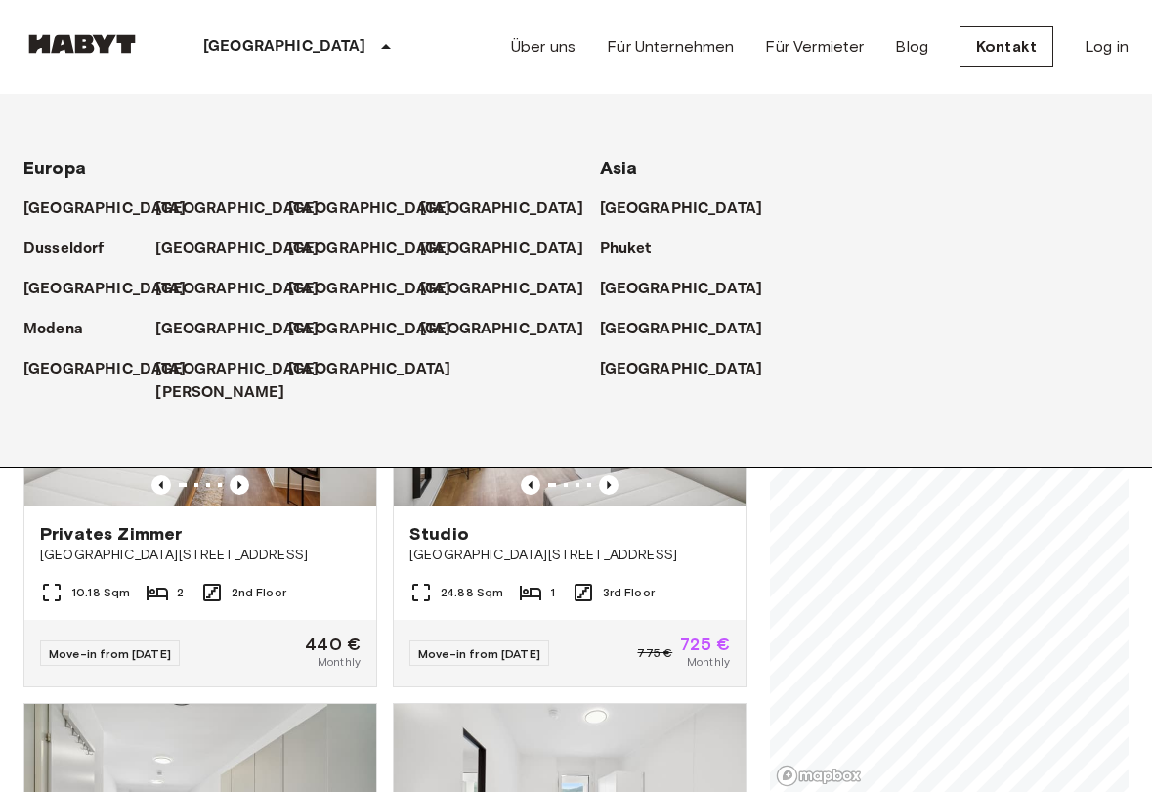  I want to click on a: Blog, so click(912, 47).